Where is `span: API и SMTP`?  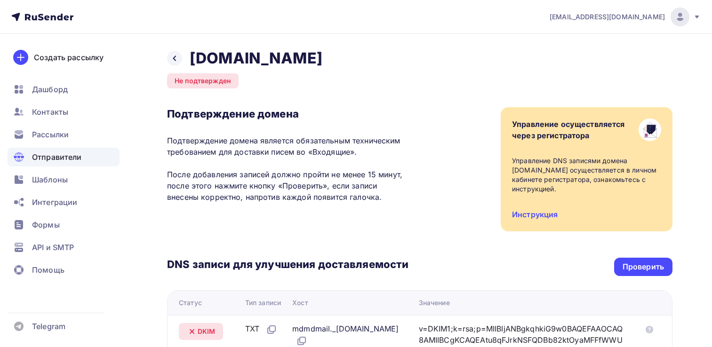 span: API и SMTP is located at coordinates (53, 247).